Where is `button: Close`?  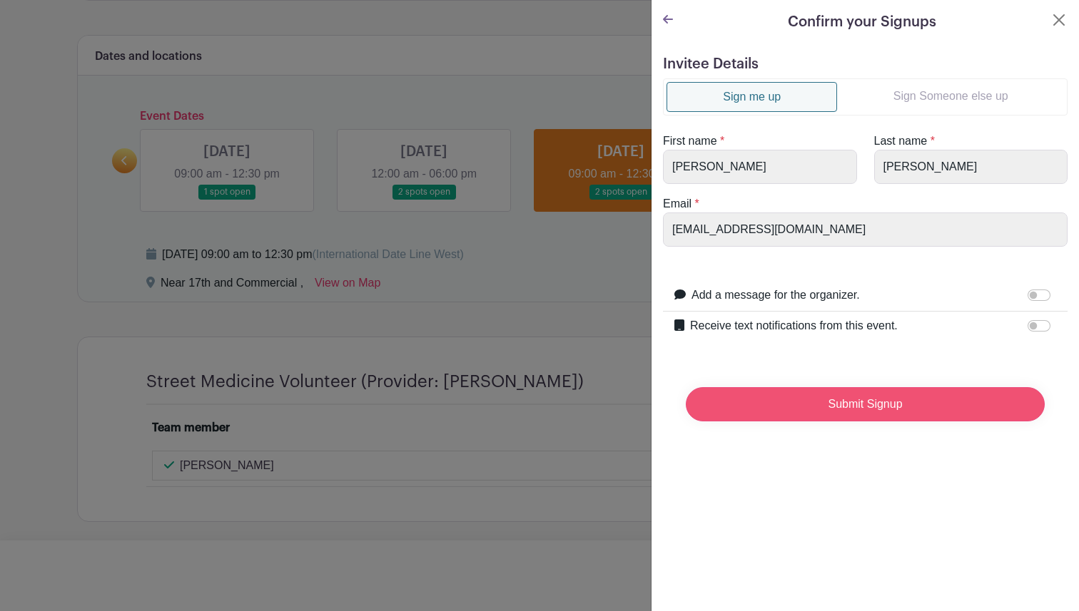
button: Close is located at coordinates (1059, 20).